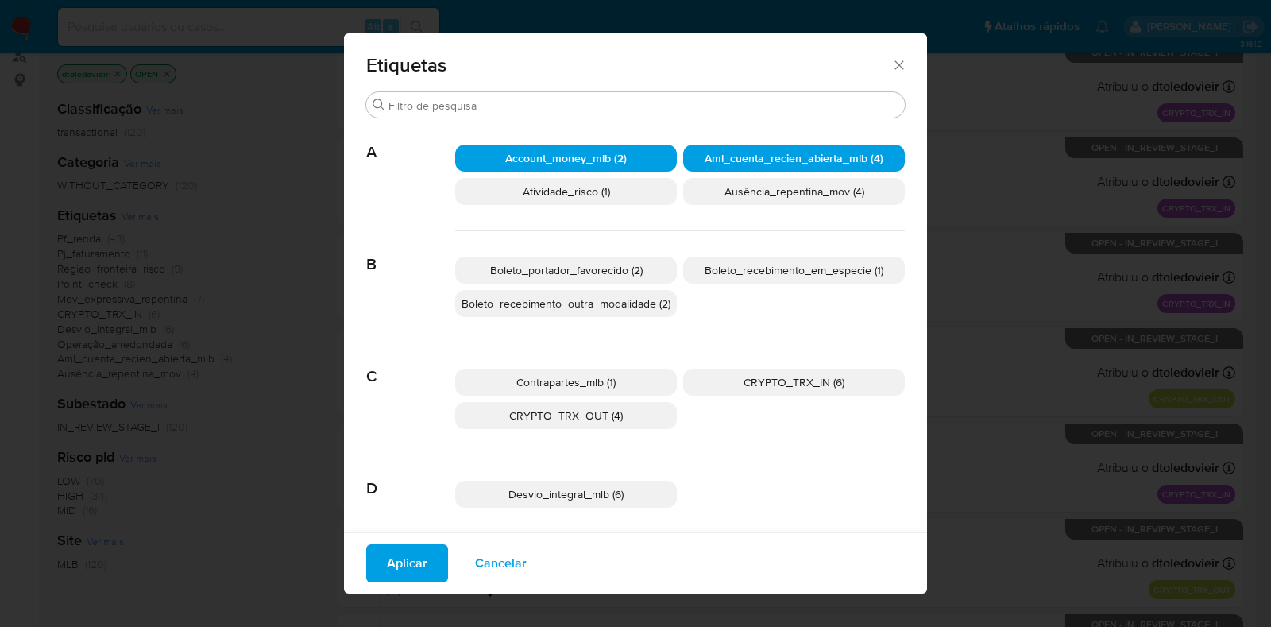  What do you see at coordinates (566, 494) in the screenshot?
I see `div: Desvio_integral_mlb (6)` at bounding box center [566, 494].